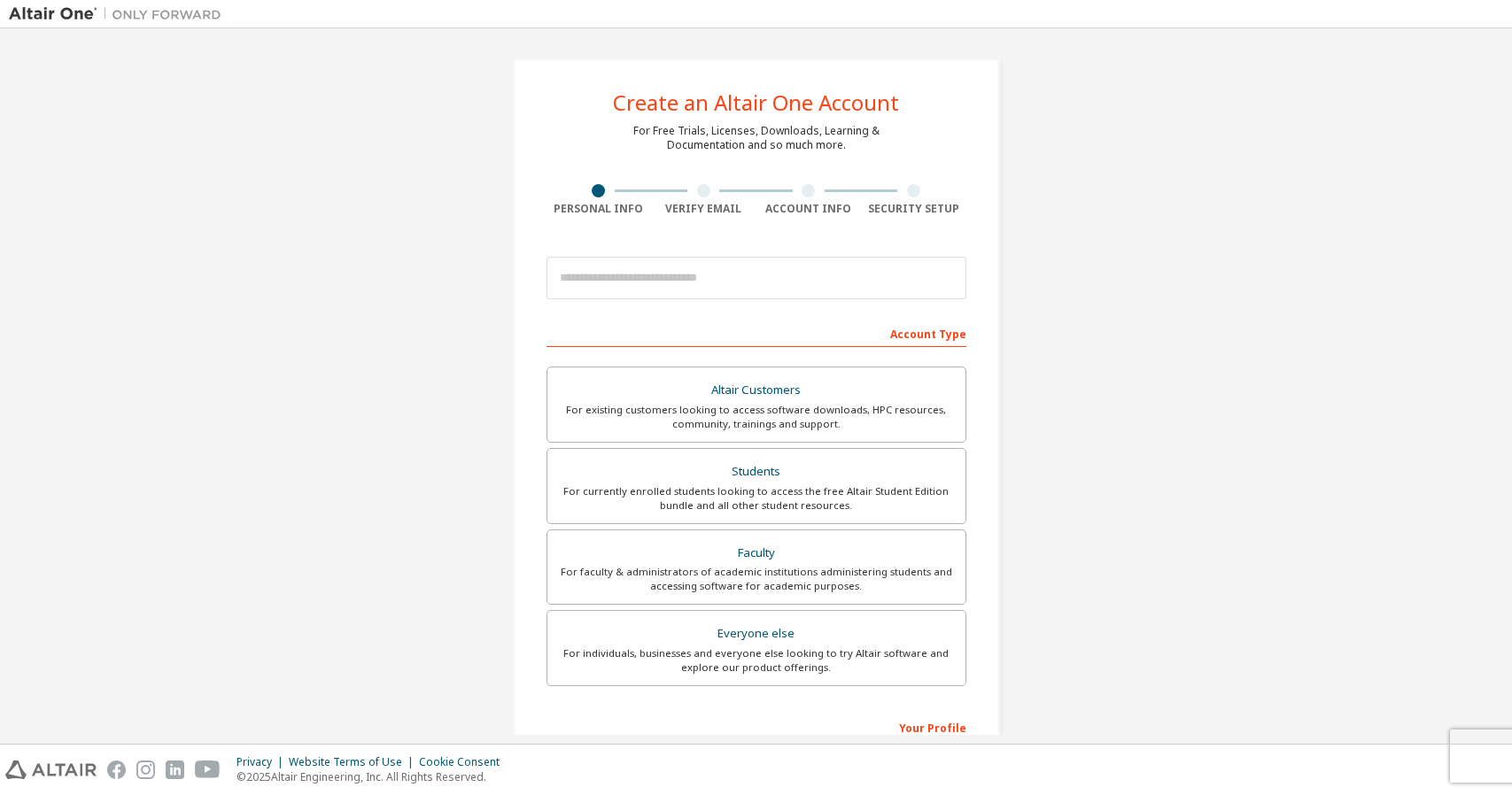 The width and height of the screenshot is (1512, 795). Describe the element at coordinates (145, 769) in the screenshot. I see `img: instagram.svg` at that location.